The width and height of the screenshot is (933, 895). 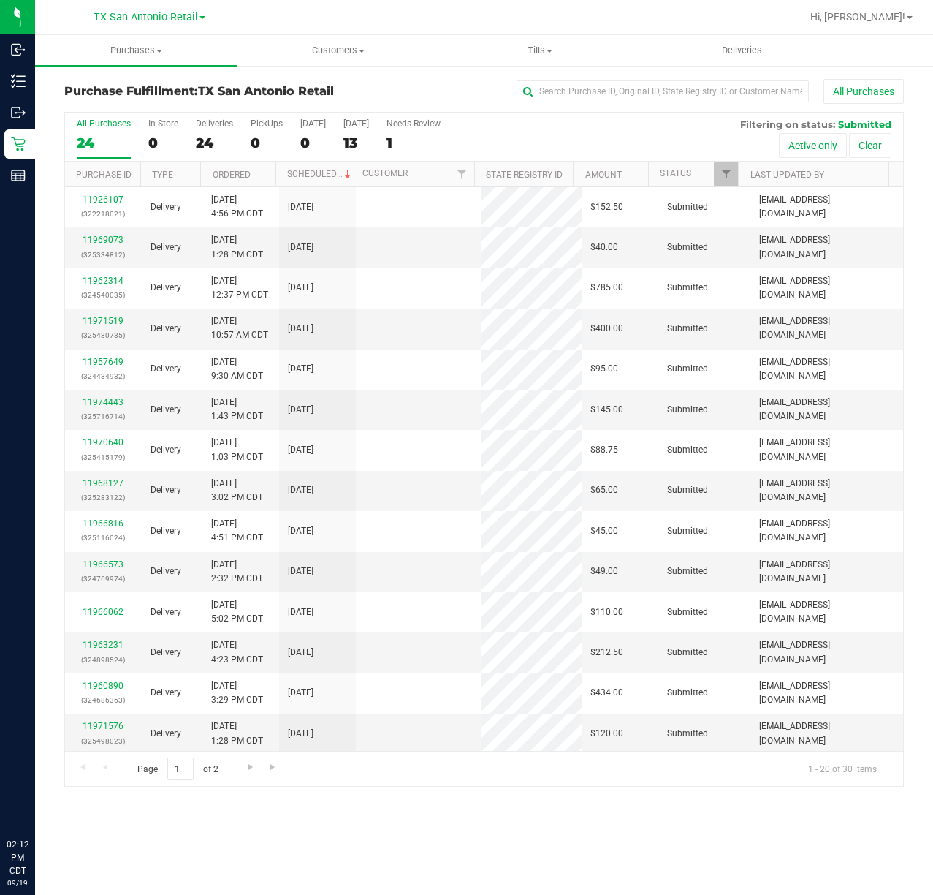 What do you see at coordinates (607, 287) in the screenshot?
I see `span: $785.00` at bounding box center [607, 287].